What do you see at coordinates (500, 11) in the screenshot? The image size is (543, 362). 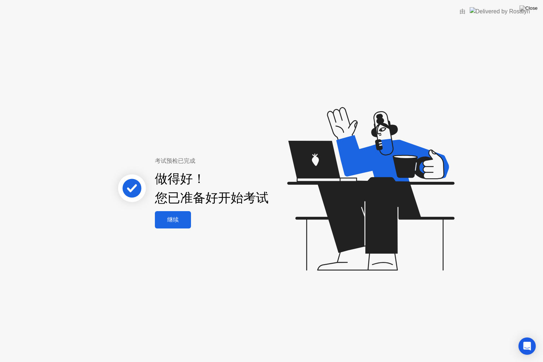 I see `img: Delivered by Rosalyn` at bounding box center [500, 11].